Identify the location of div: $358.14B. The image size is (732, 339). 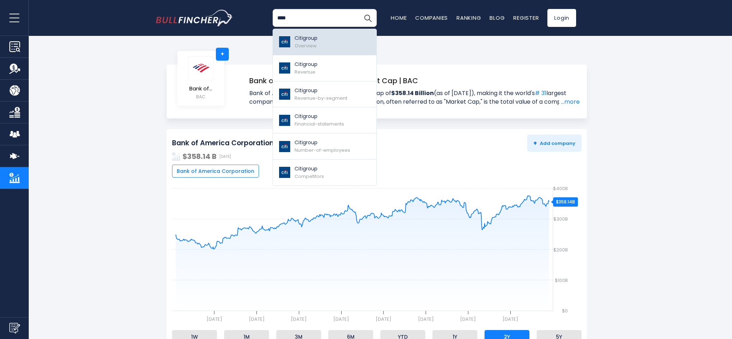
(565, 202).